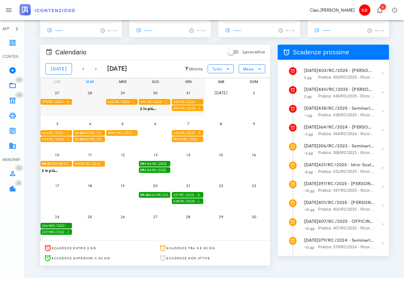  I want to click on div: CONTENZIOSO, so click(13, 57).